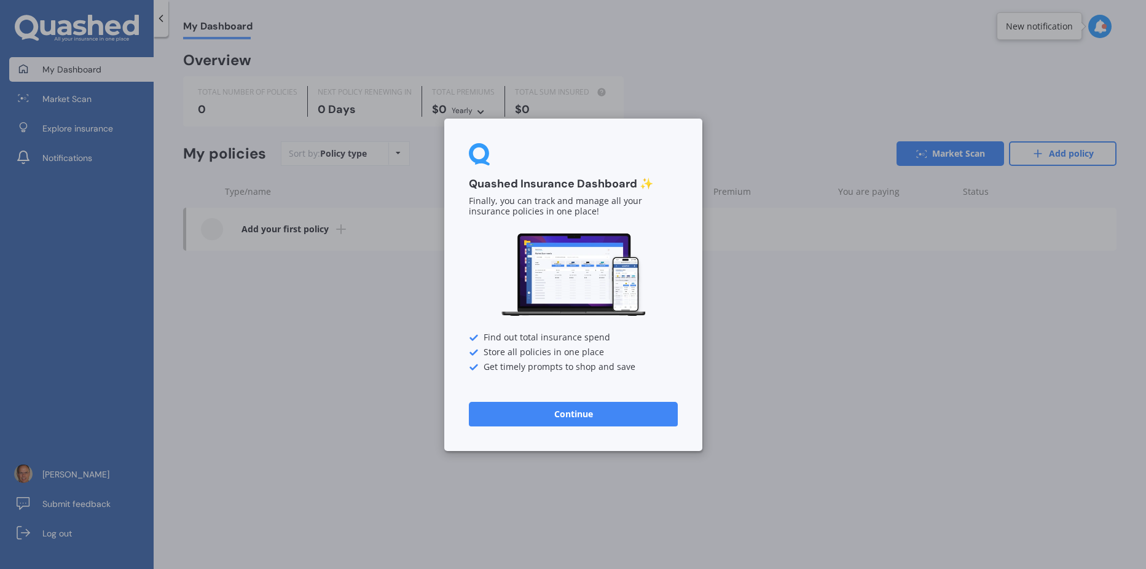 The image size is (1146, 569). Describe the element at coordinates (573, 414) in the screenshot. I see `button: Continue` at that location.